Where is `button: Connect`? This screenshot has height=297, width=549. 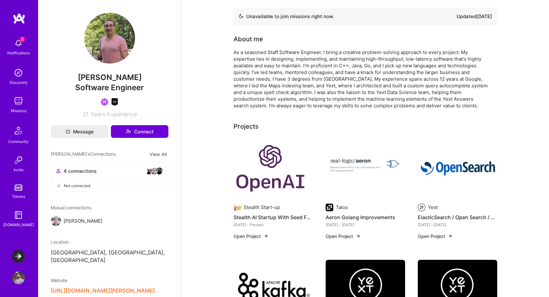
button: Connect is located at coordinates (139, 131).